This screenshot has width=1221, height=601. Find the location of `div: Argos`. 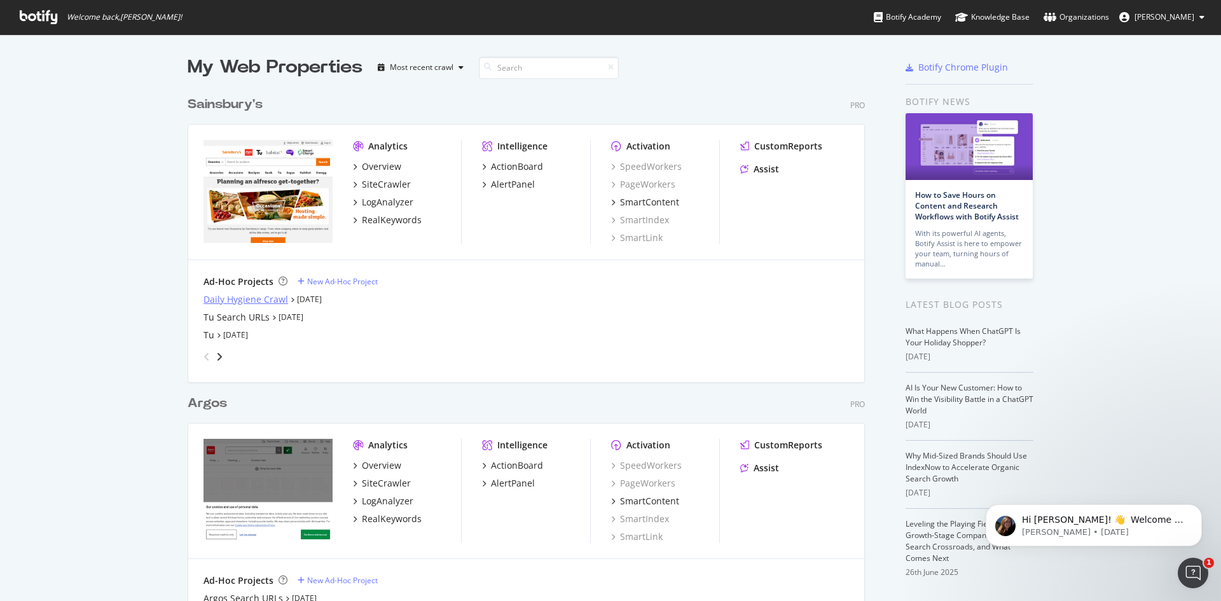

div: Argos is located at coordinates (207, 403).